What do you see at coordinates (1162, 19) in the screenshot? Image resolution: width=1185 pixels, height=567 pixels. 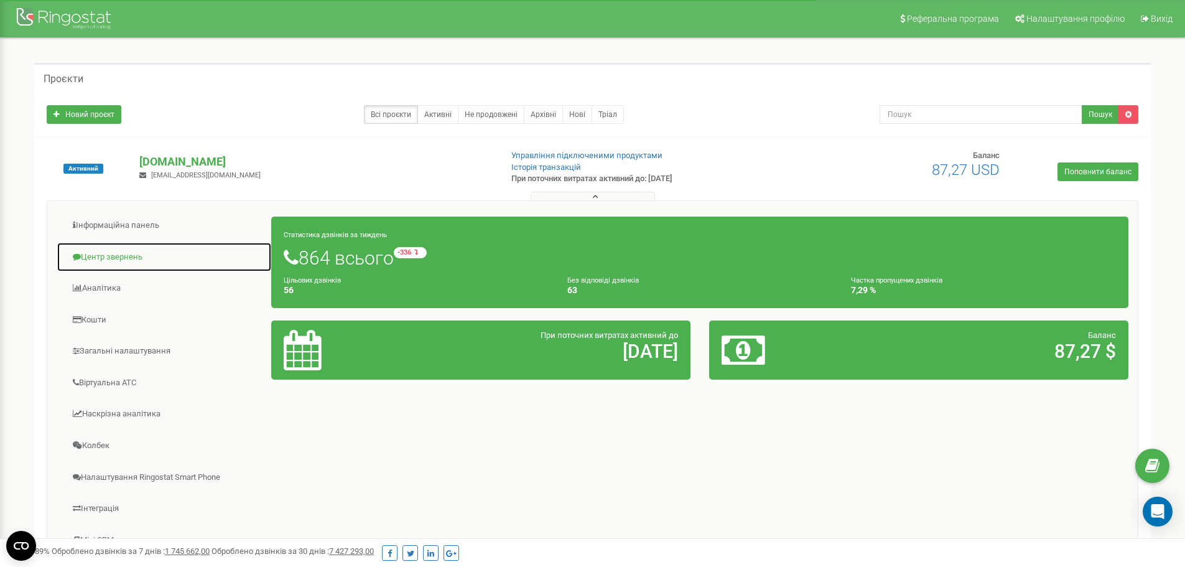 I see `span: Вихід` at bounding box center [1162, 19].